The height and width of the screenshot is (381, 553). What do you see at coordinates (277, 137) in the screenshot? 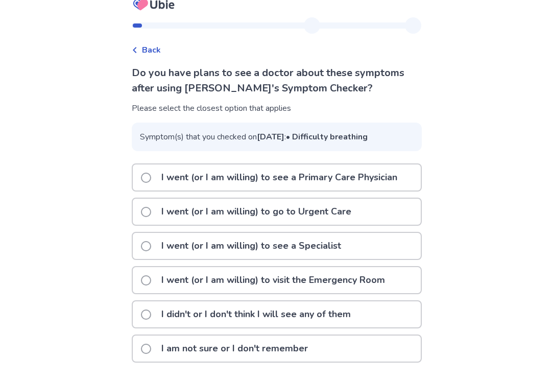
I see `span: Symptom(s) that you checked on :` at bounding box center [277, 137].